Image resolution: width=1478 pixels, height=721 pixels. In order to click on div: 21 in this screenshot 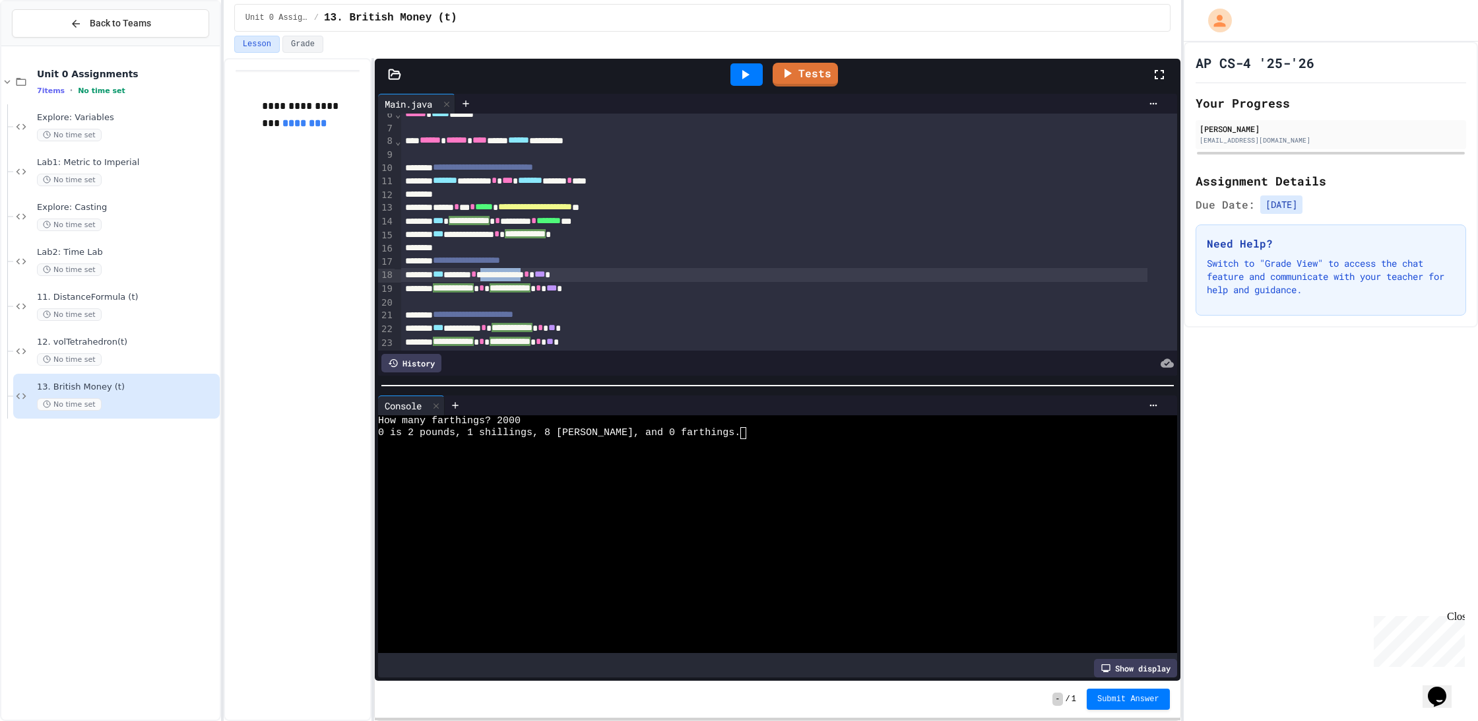, I will do `click(386, 315)`.